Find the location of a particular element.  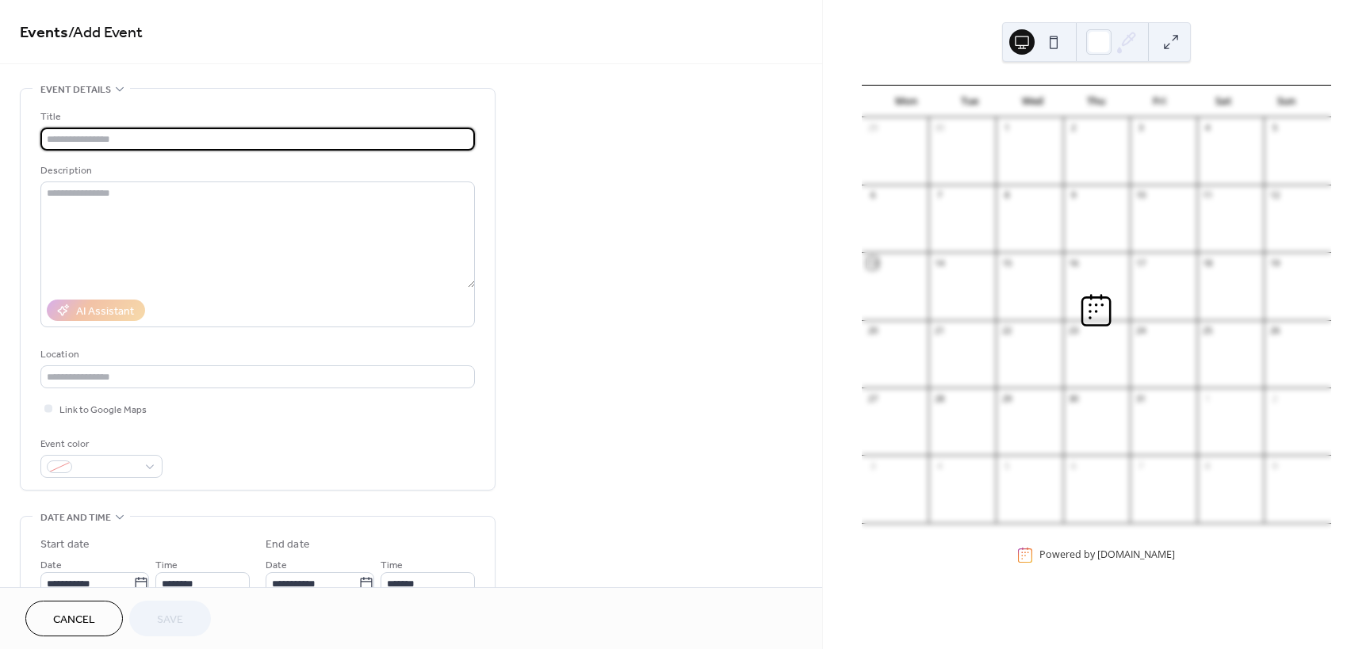

div: Powered by is located at coordinates (1107, 555).